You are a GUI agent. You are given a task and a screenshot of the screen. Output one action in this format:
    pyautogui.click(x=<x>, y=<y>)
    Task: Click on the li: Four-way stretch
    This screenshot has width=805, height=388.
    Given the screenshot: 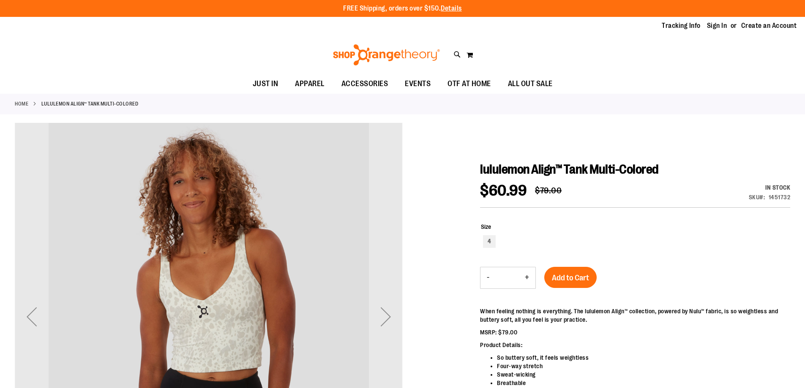 What is the action you would take?
    pyautogui.click(x=644, y=366)
    